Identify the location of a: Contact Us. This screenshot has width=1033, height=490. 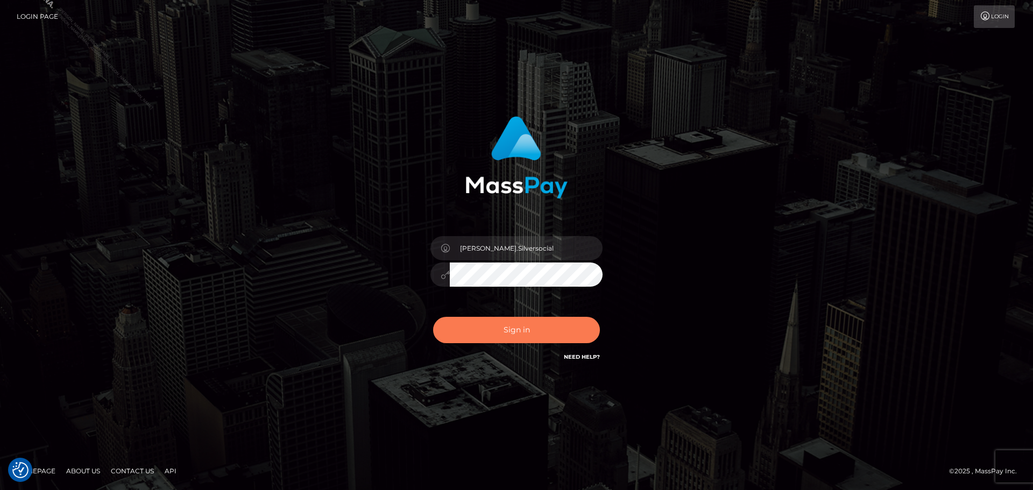
(132, 471).